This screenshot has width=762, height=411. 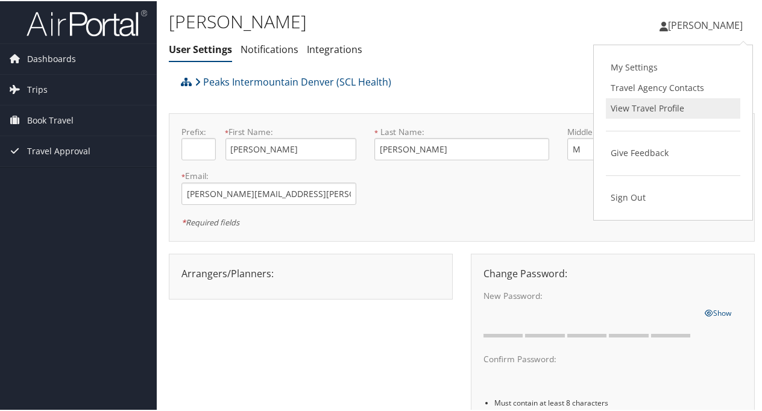 What do you see at coordinates (673, 66) in the screenshot?
I see `a: My Settings` at bounding box center [673, 66].